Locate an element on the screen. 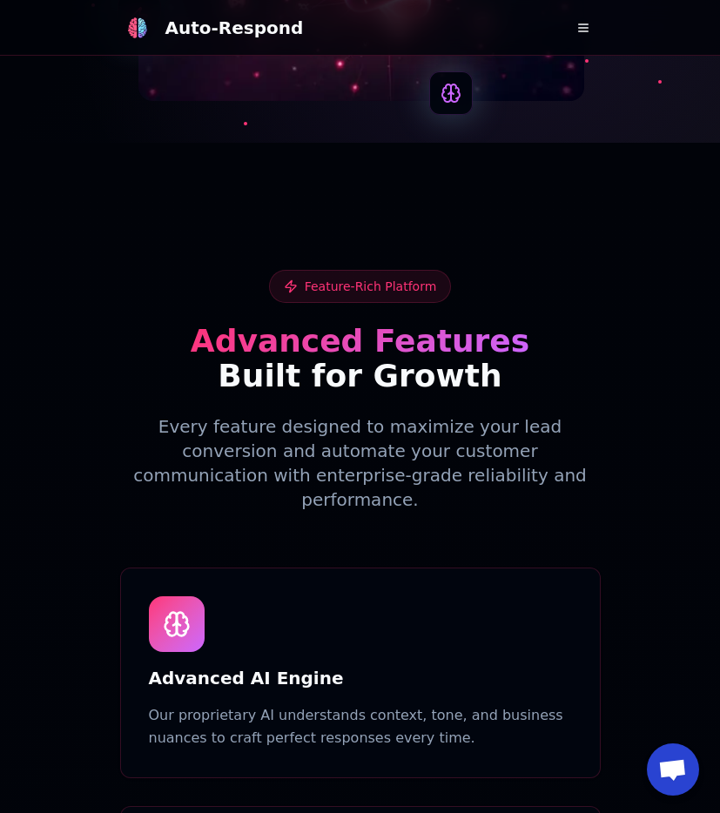  span: Feature-Rich Platform is located at coordinates (371, 286).